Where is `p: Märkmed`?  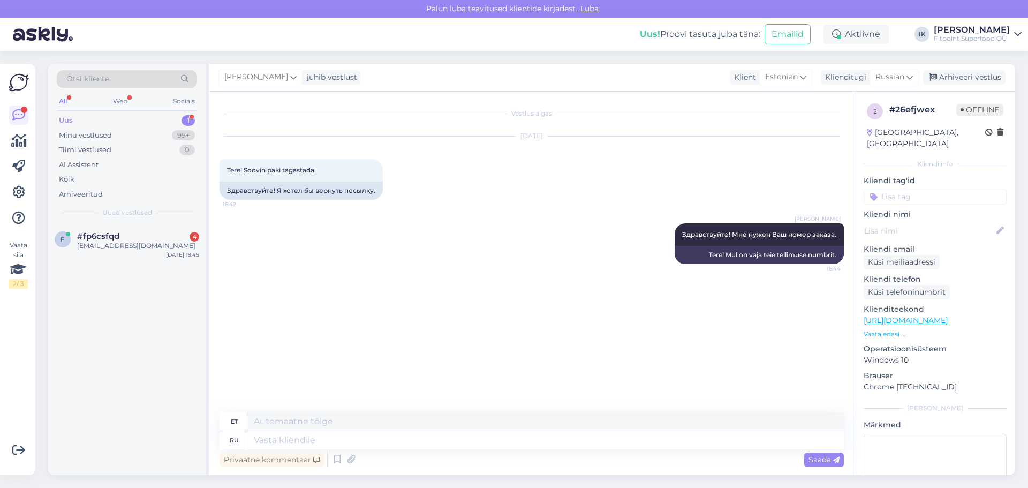 p: Märkmed is located at coordinates (935, 425).